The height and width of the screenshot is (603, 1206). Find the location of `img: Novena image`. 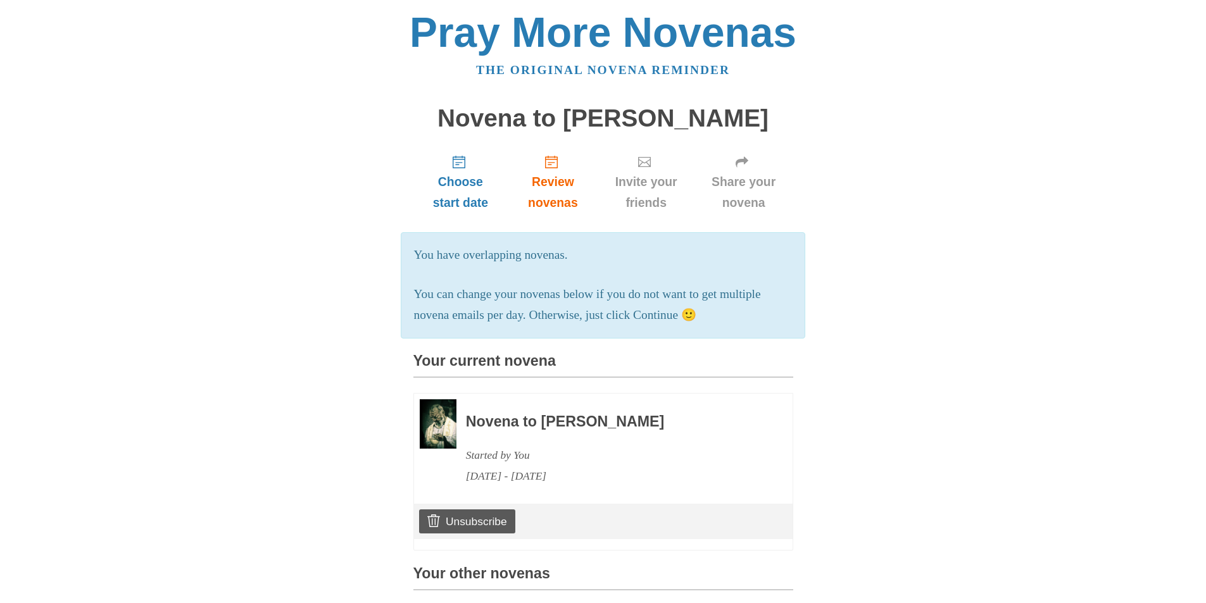

img: Novena image is located at coordinates (438, 424).